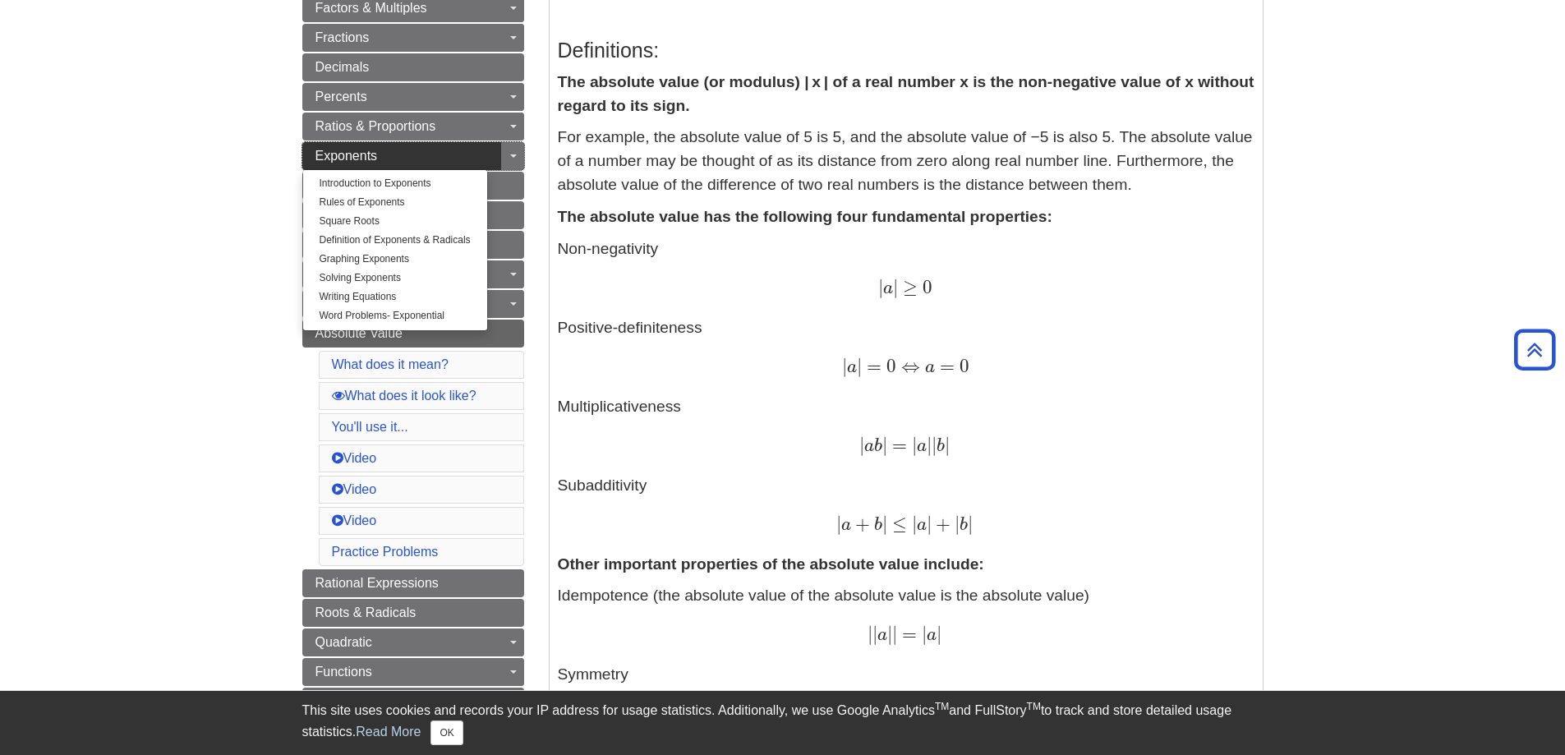 This screenshot has width=1565, height=755. I want to click on span: Ratios & Proportions, so click(376, 126).